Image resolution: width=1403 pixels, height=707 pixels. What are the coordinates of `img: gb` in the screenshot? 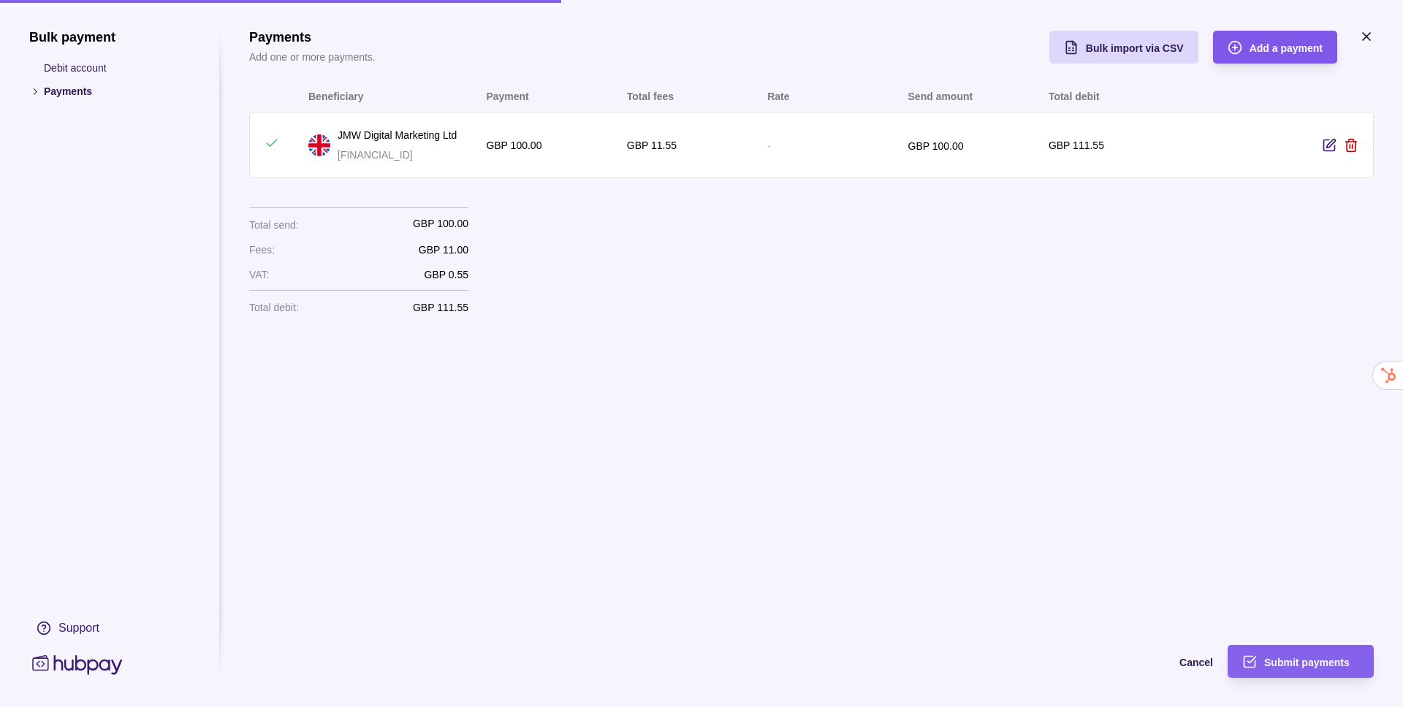 It's located at (319, 145).